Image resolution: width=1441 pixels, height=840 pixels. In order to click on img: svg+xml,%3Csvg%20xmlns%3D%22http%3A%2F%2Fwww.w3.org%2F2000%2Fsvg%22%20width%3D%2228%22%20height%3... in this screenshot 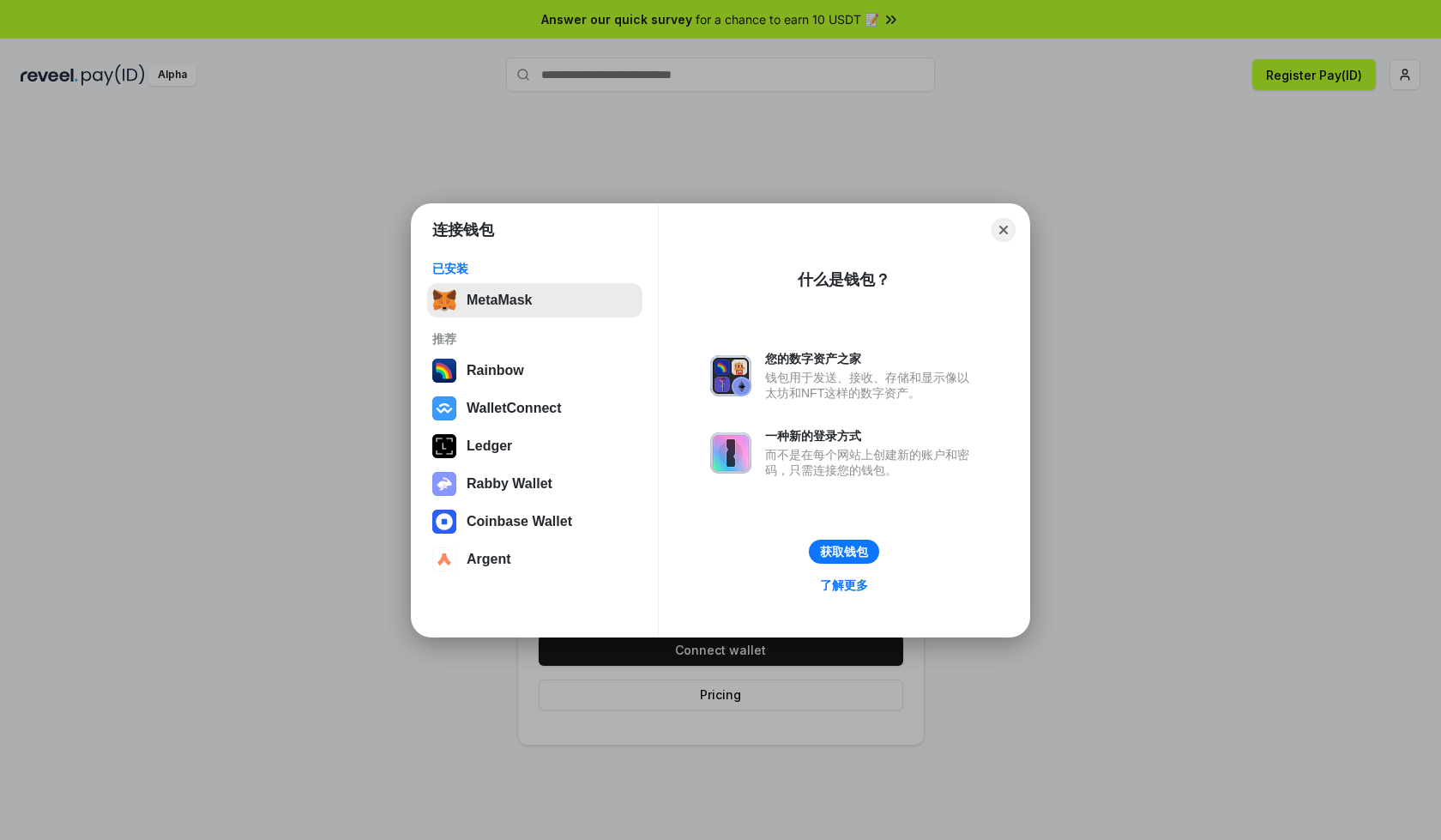, I will do `click(445, 445)`.